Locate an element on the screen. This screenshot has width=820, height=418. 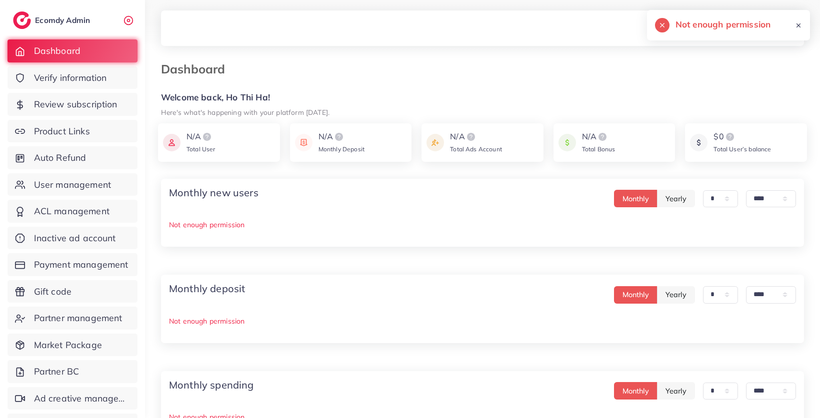
h4: Monthly deposit is located at coordinates (207, 289).